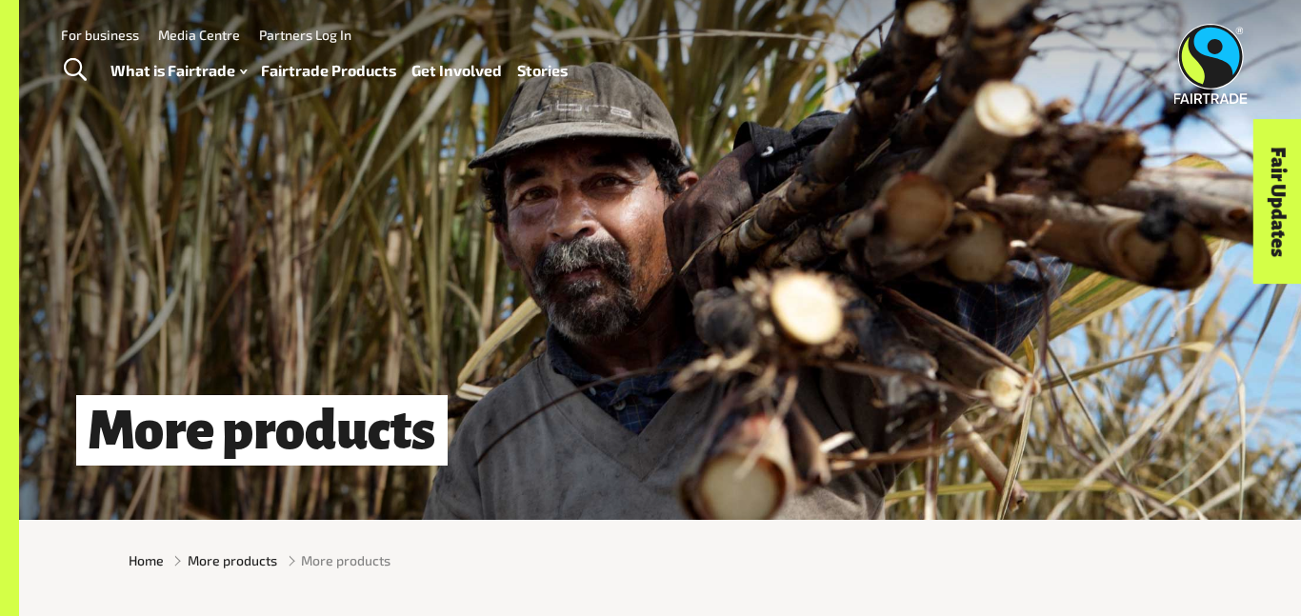 The height and width of the screenshot is (616, 1301). I want to click on a: Partners Log In, so click(305, 34).